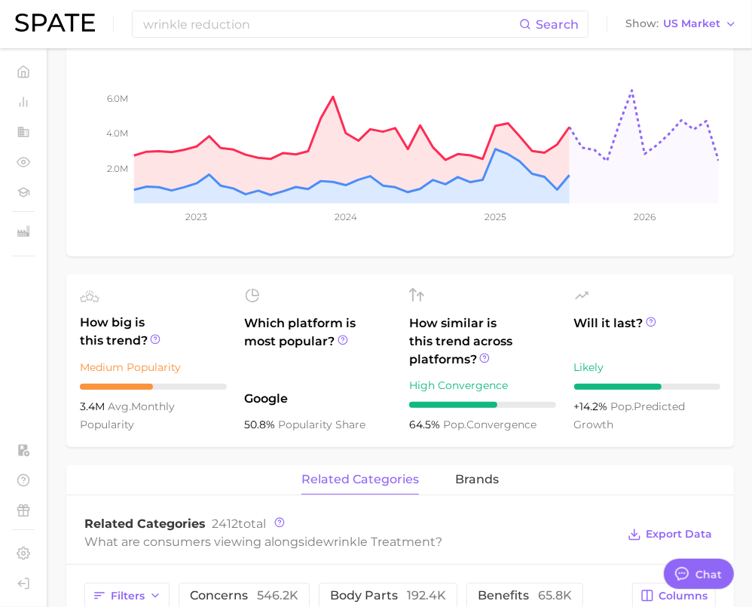 The width and height of the screenshot is (752, 607). Describe the element at coordinates (225, 523) in the screenshot. I see `span: 2412` at that location.